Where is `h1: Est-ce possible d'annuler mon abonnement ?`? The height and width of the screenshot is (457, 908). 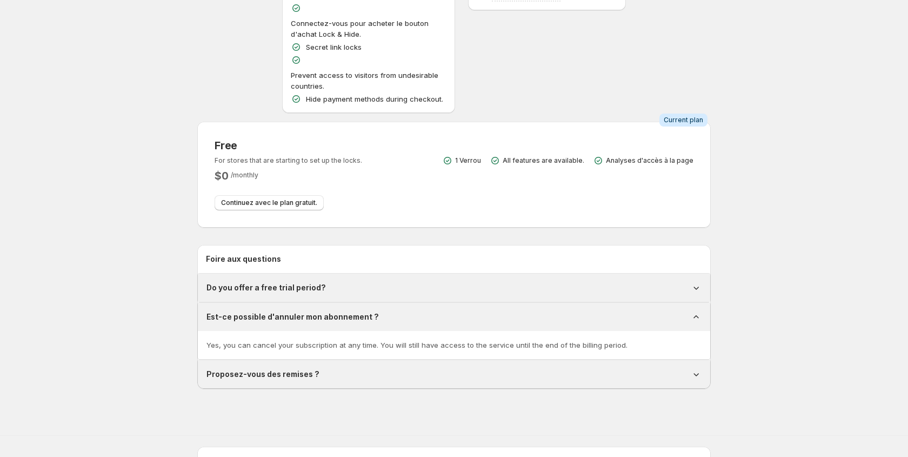
h1: Est-ce possible d'annuler mon abonnement ? is located at coordinates (292, 317).